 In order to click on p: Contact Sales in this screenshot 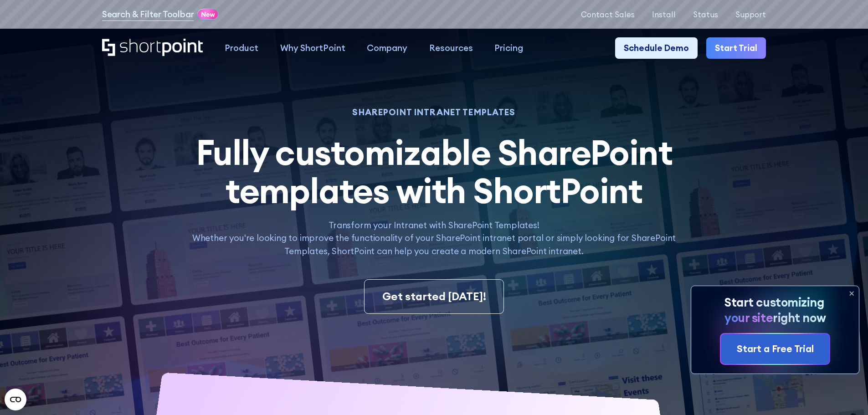, I will do `click(608, 14)`.